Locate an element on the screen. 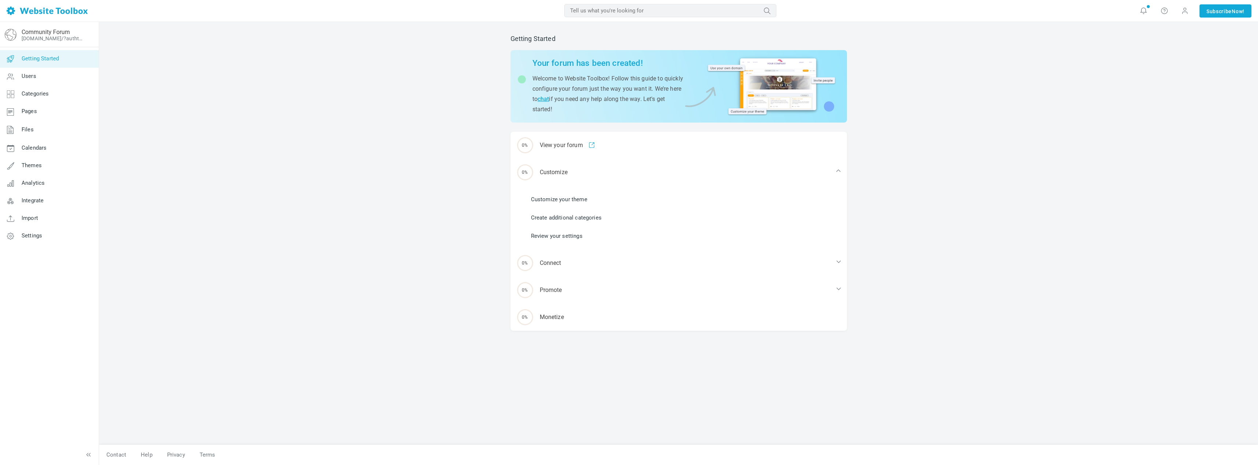 This screenshot has width=1258, height=465. span: Getting Started is located at coordinates (40, 59).